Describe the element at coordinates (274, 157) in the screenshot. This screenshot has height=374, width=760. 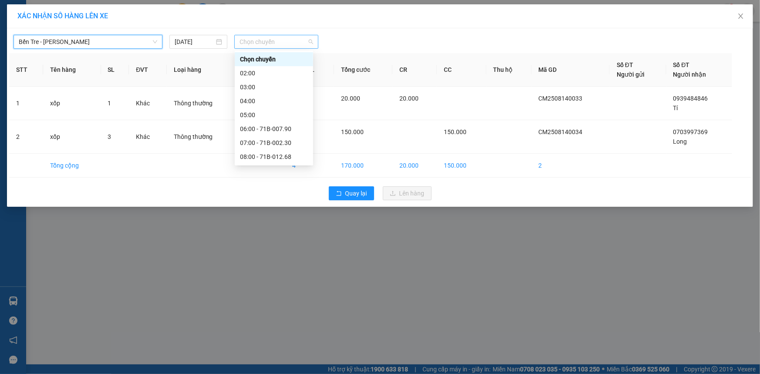
I see `div: 08:00 - 71B-012.68` at that location.